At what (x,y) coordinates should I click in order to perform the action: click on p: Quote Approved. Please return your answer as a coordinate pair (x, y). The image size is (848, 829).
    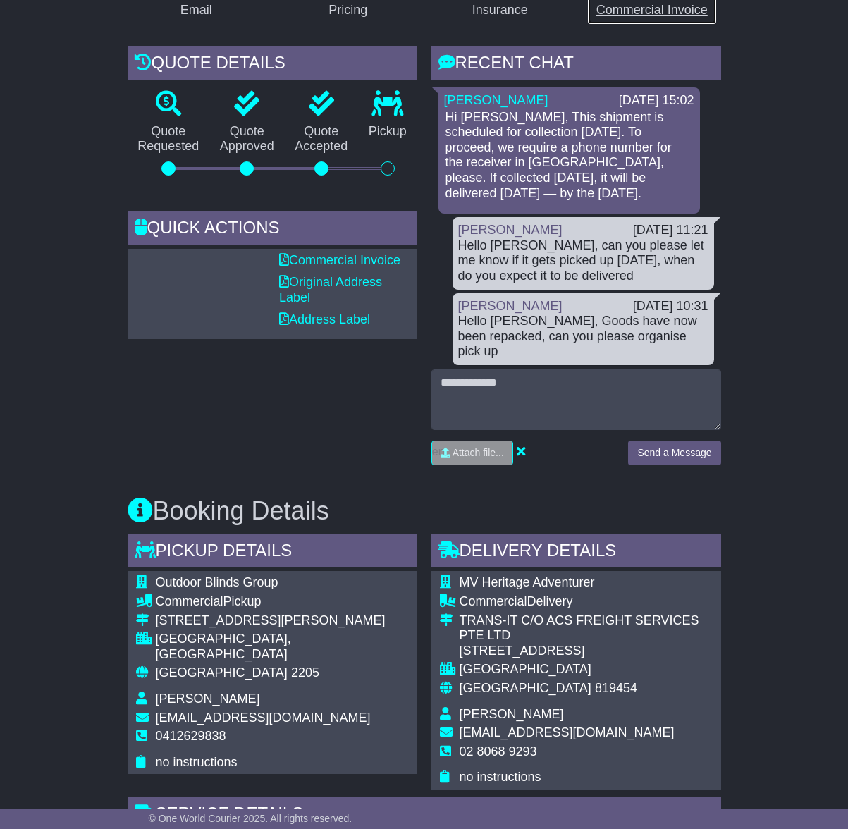
    Looking at the image, I should click on (247, 139).